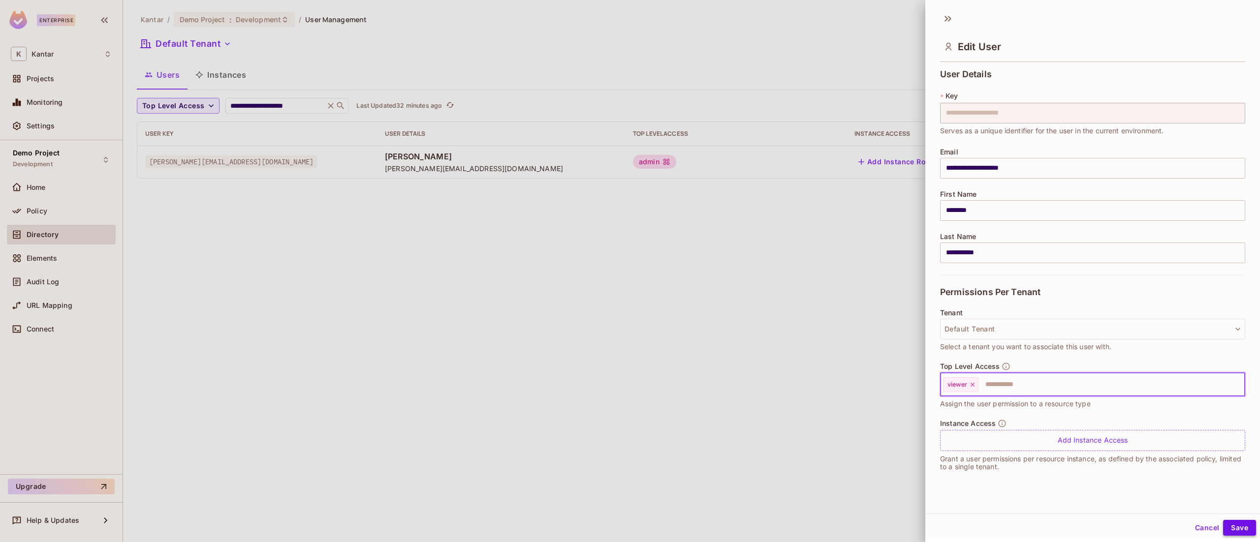 The height and width of the screenshot is (542, 1260). I want to click on span: Key, so click(951, 96).